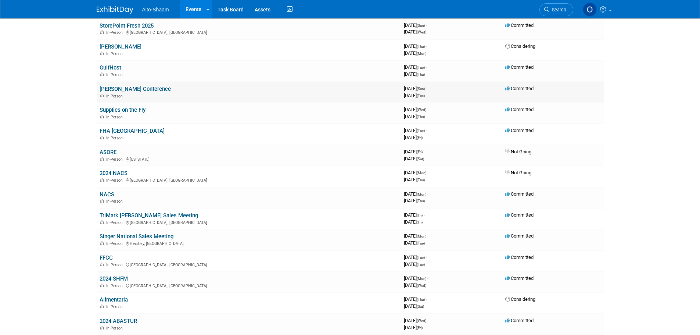 Image resolution: width=700 pixels, height=335 pixels. Describe the element at coordinates (106, 258) in the screenshot. I see `a: FFCC` at that location.